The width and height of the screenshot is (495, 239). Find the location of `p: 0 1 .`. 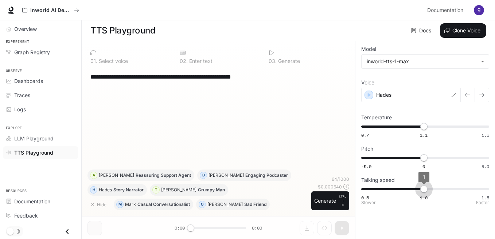

p: 0 1 . is located at coordinates (94, 61).